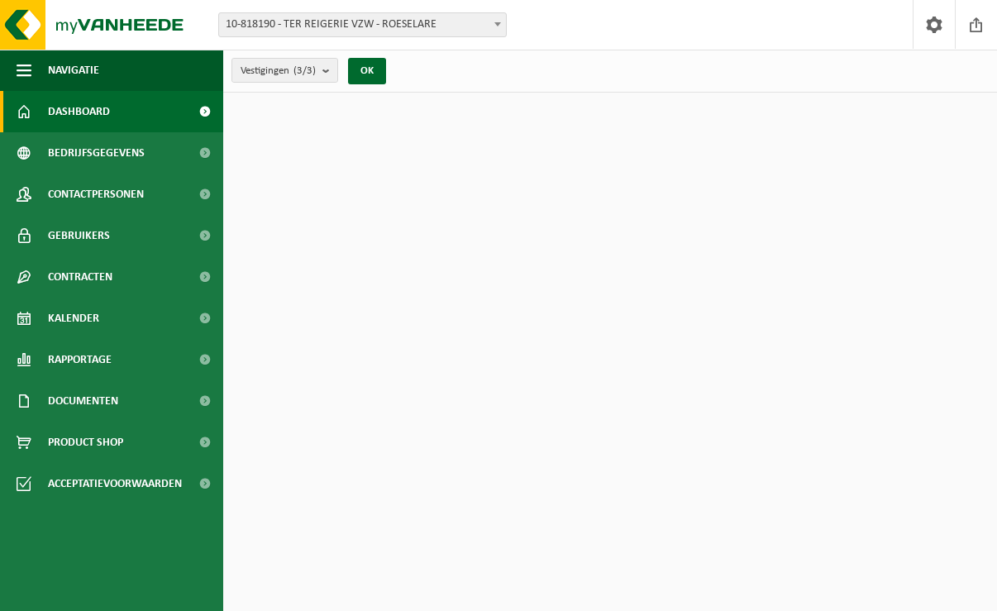  Describe the element at coordinates (278, 71) in the screenshot. I see `span: Vestigingen` at that location.